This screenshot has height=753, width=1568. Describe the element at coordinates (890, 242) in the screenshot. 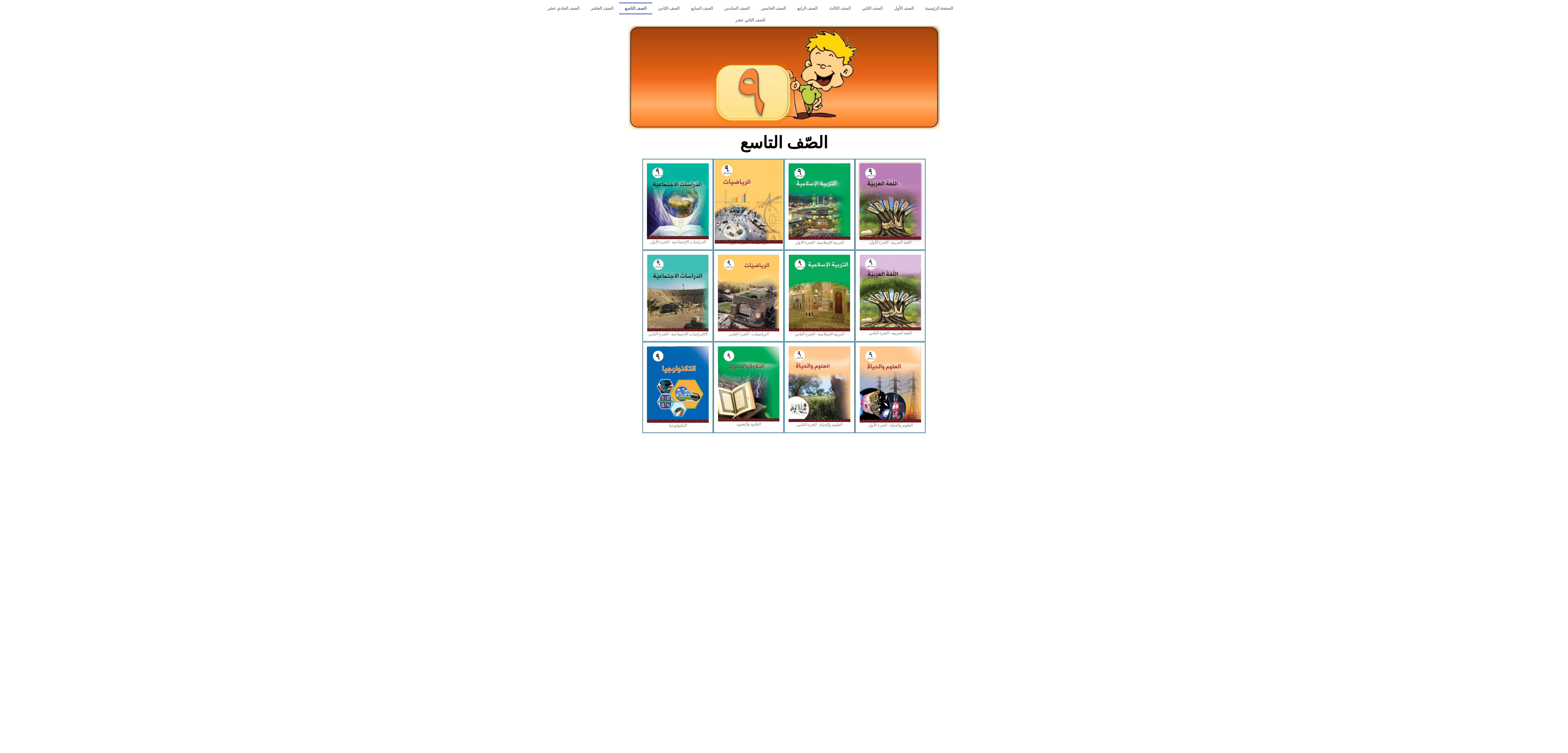

I see `figcaption: اللغة العربية - الجزء الأول​` at that location.